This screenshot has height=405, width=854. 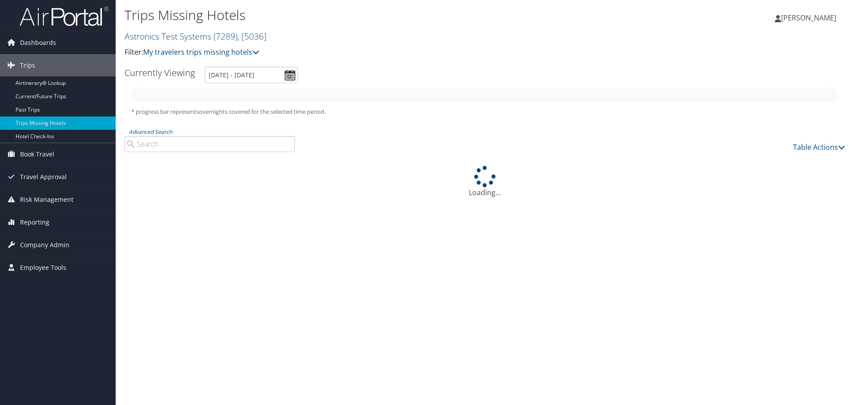 What do you see at coordinates (28, 65) in the screenshot?
I see `span: Trips` at bounding box center [28, 65].